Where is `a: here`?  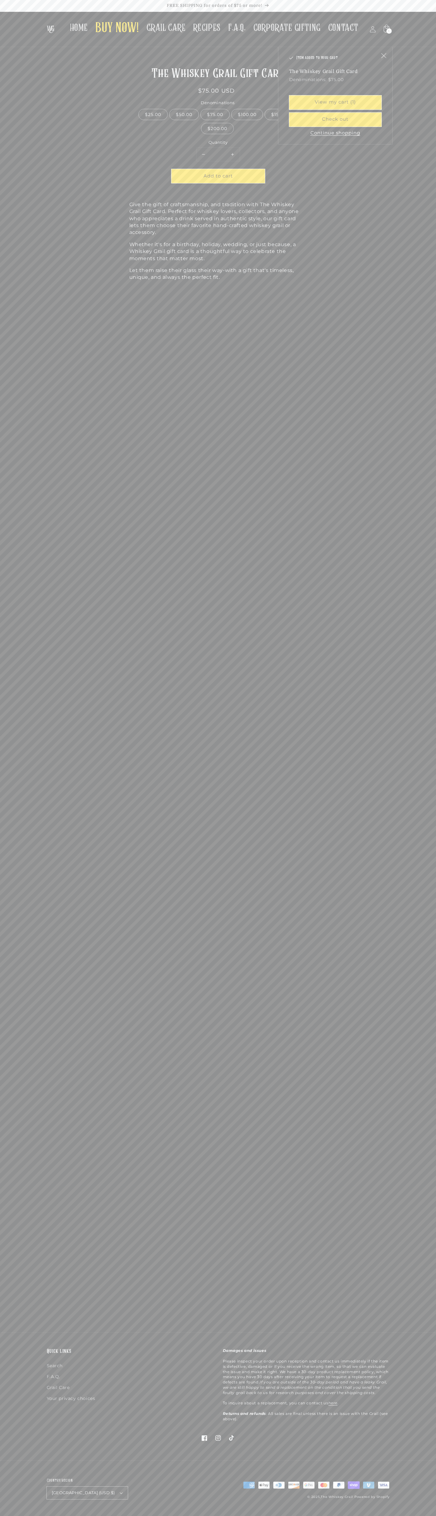
a: here is located at coordinates (333, 1403).